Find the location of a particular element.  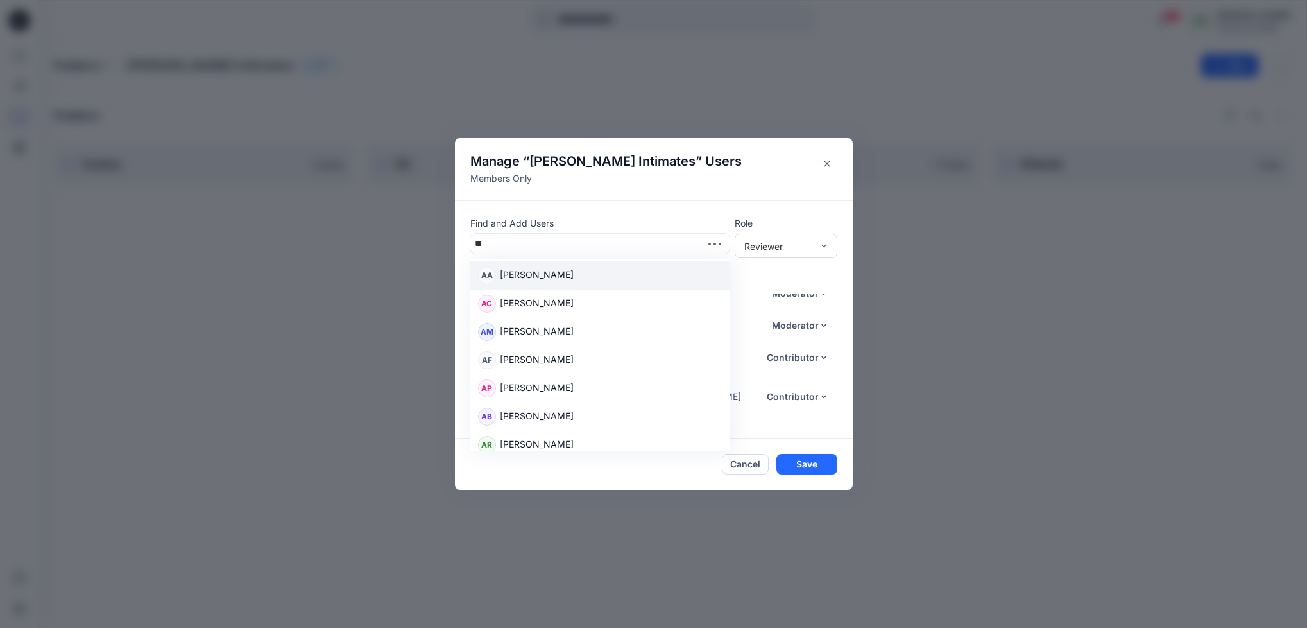

div: AP is located at coordinates (487, 388).